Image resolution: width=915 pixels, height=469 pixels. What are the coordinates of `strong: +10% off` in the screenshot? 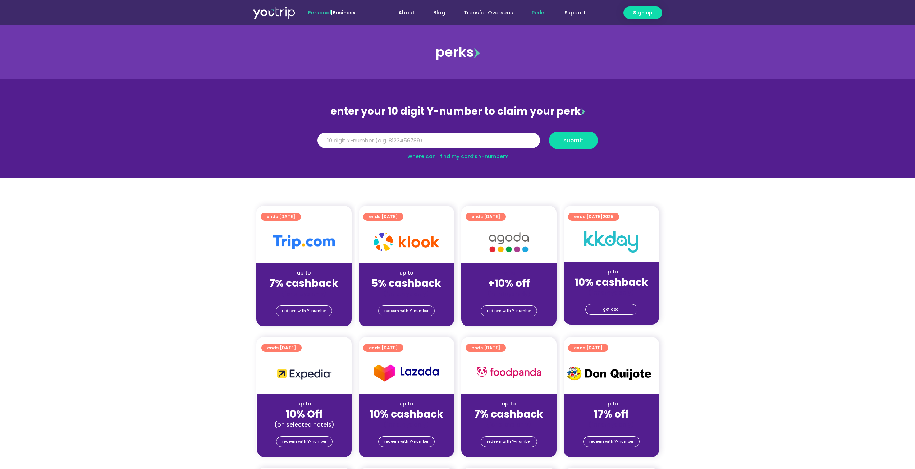 It's located at (509, 283).